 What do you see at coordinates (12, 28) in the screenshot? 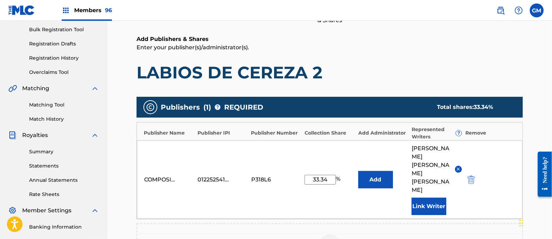
I see `div: Open Resource Center` at bounding box center [12, 28].